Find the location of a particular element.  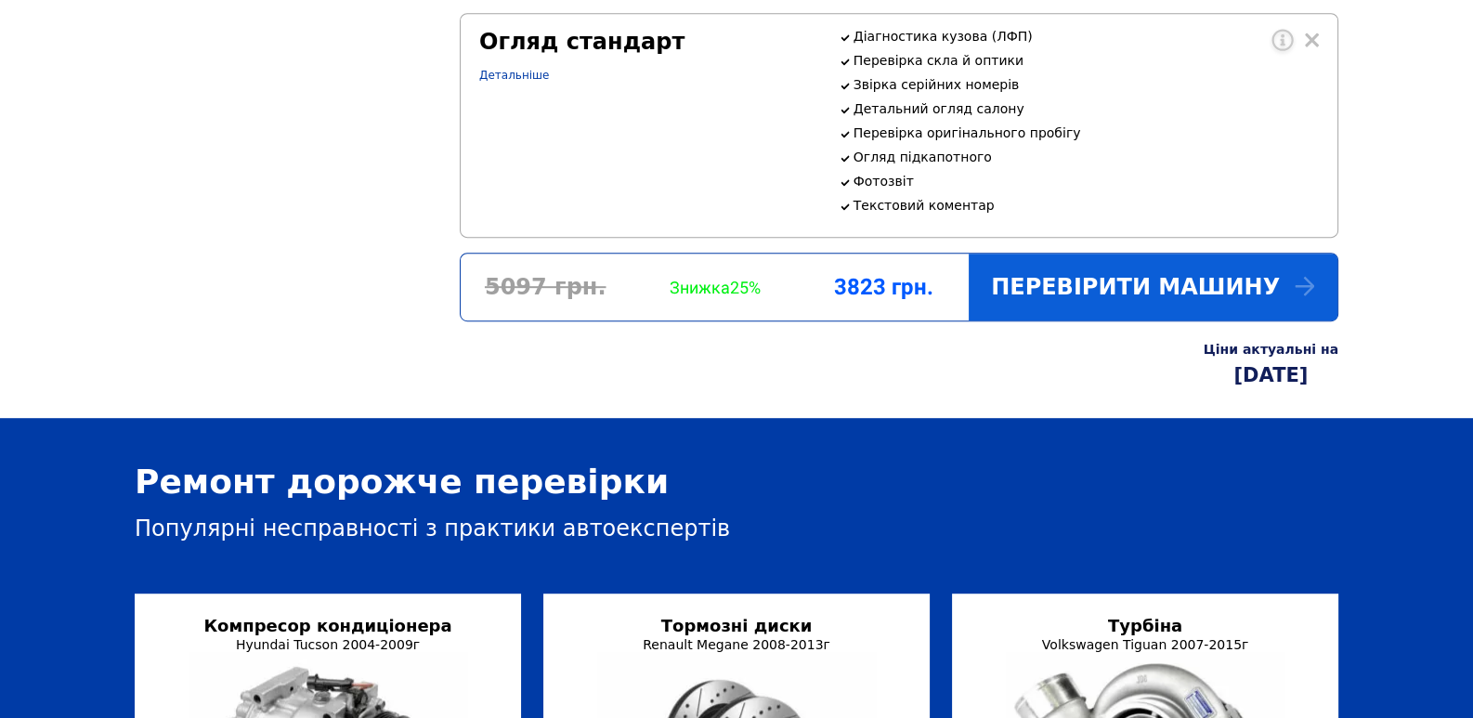

div: Ціни актуальні на is located at coordinates (1270, 349).